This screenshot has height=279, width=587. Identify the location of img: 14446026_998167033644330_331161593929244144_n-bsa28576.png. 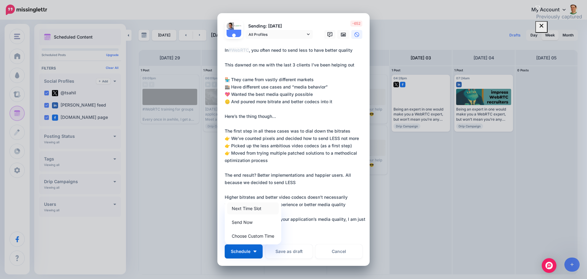
(238, 26).